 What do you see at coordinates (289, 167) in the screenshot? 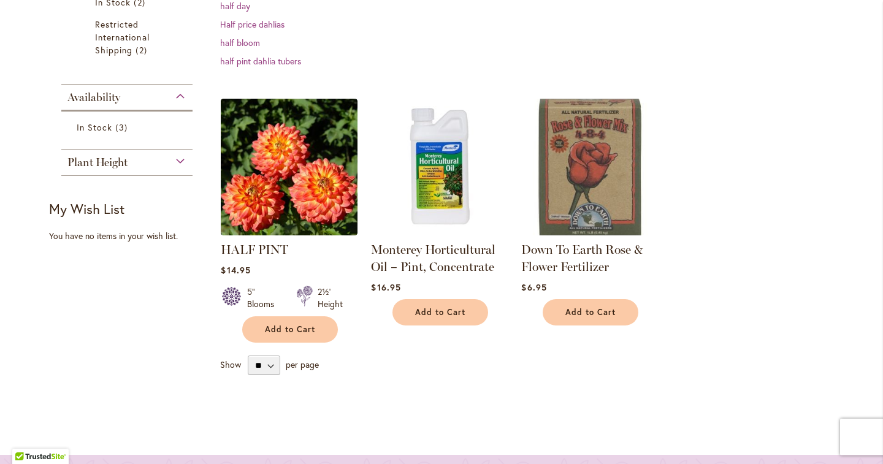
I see `img: HALF PINT` at bounding box center [289, 167].